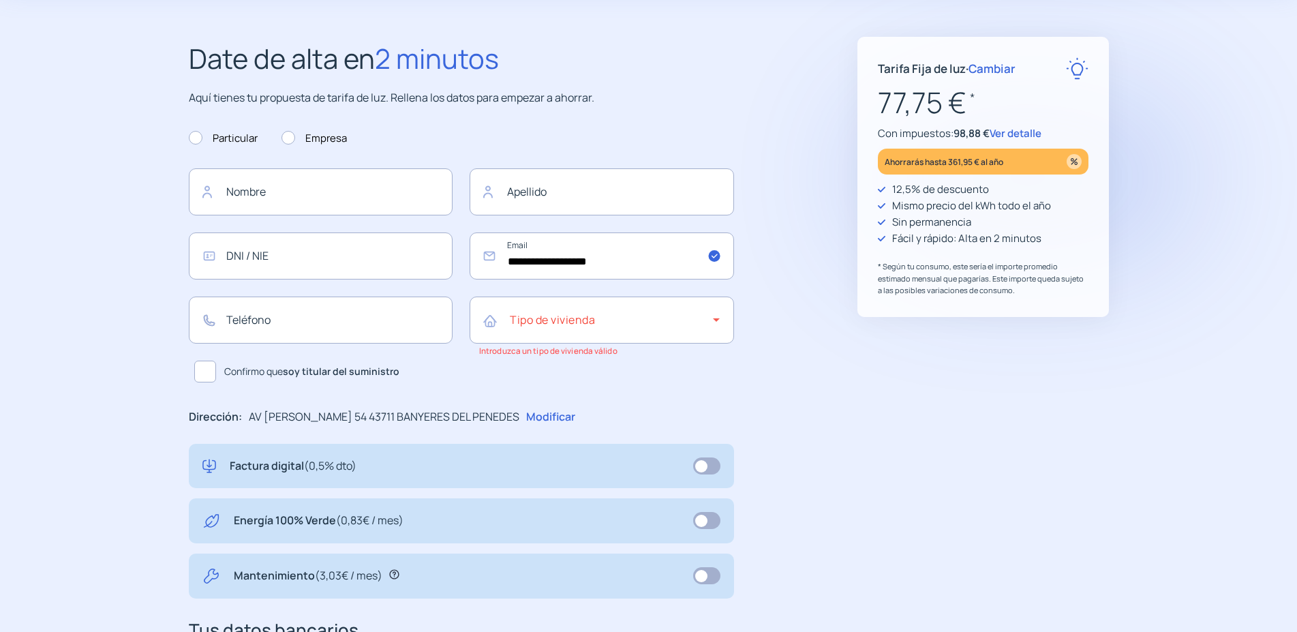  What do you see at coordinates (348, 575) in the screenshot?
I see `span: (3,03€ / mes)` at bounding box center [348, 575].